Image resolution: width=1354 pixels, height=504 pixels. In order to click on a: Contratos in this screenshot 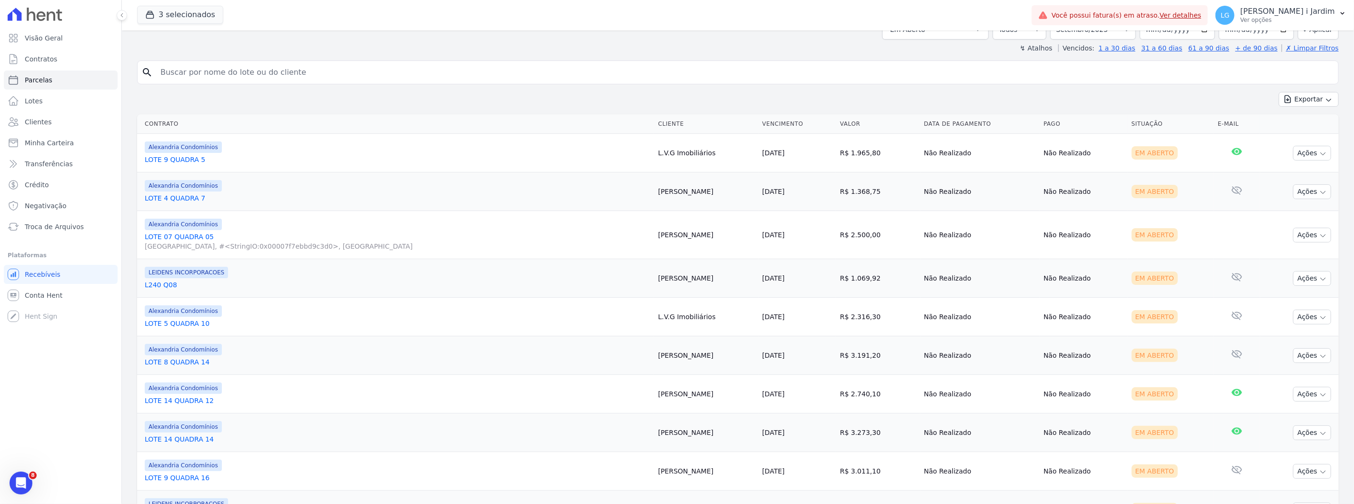, I will do `click(60, 59)`.